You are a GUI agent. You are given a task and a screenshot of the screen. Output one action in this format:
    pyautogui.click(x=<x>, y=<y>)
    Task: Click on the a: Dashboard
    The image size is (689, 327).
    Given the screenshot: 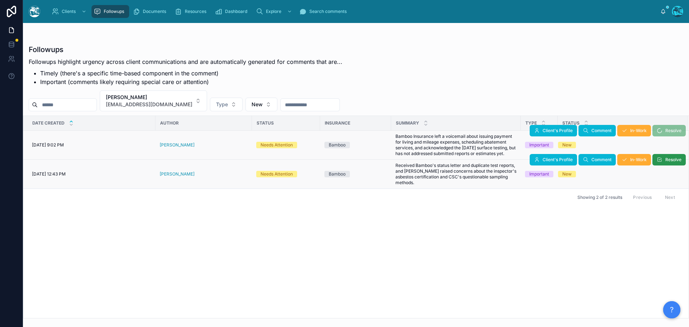 What is the action you would take?
    pyautogui.click(x=233, y=11)
    